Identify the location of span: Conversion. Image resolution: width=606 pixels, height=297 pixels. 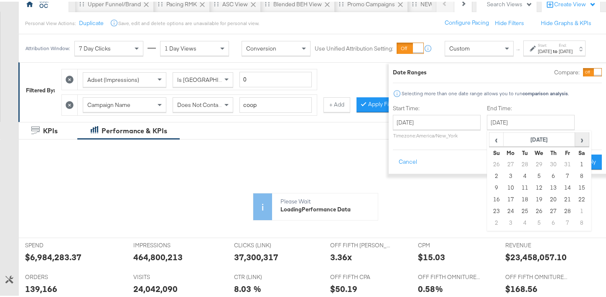
(261, 47).